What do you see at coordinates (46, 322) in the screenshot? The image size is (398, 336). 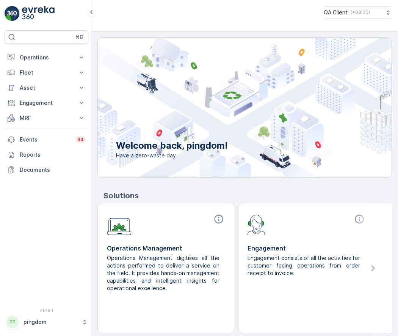 I see `button: PPpingdom` at bounding box center [46, 322].